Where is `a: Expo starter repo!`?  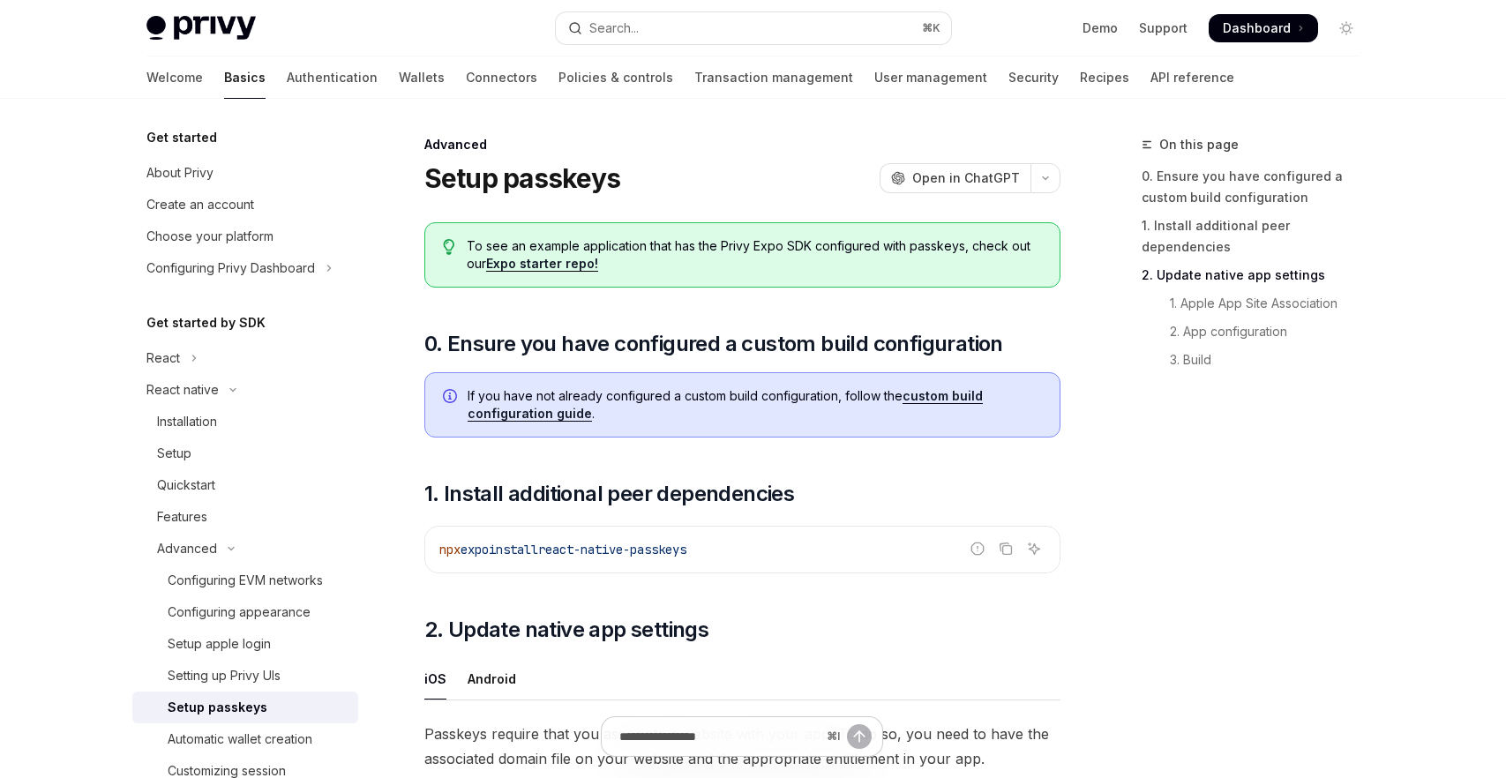
a: Expo starter repo! is located at coordinates (542, 264).